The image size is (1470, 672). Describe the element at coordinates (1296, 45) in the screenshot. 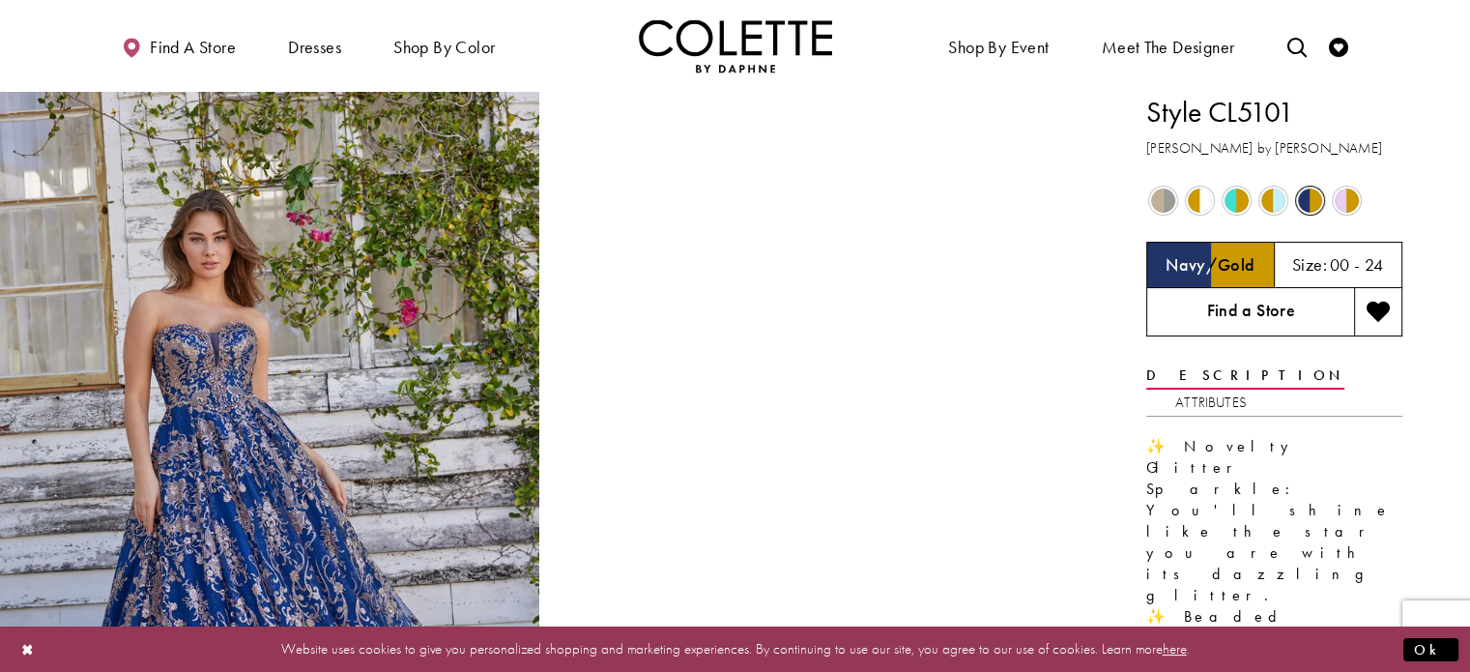

I see `a: Toggle search` at that location.